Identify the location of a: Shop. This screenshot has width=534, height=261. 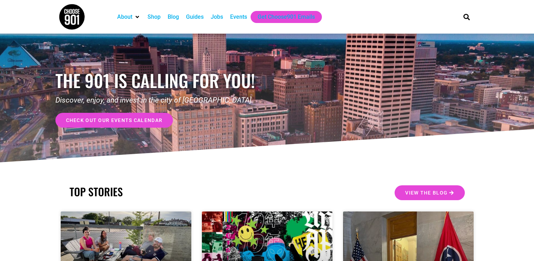
(154, 17).